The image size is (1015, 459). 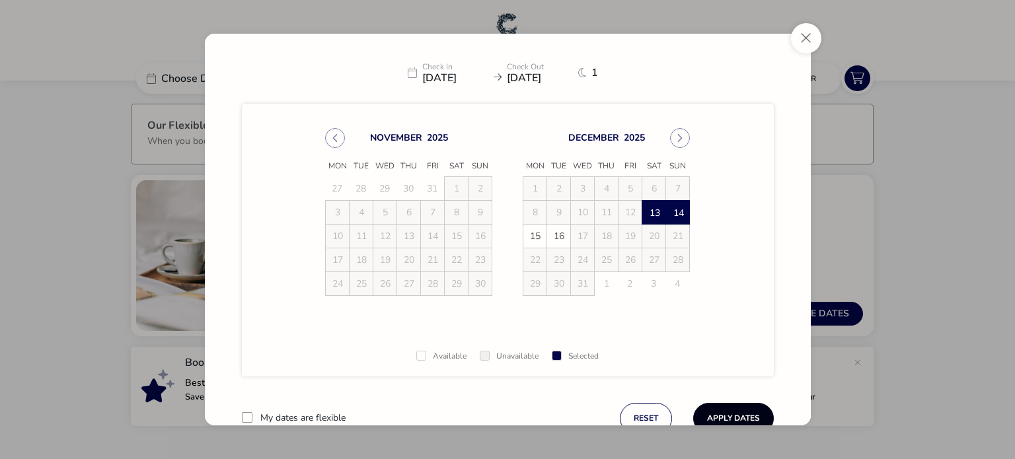 What do you see at coordinates (509, 356) in the screenshot?
I see `div: Unavailable` at bounding box center [509, 356].